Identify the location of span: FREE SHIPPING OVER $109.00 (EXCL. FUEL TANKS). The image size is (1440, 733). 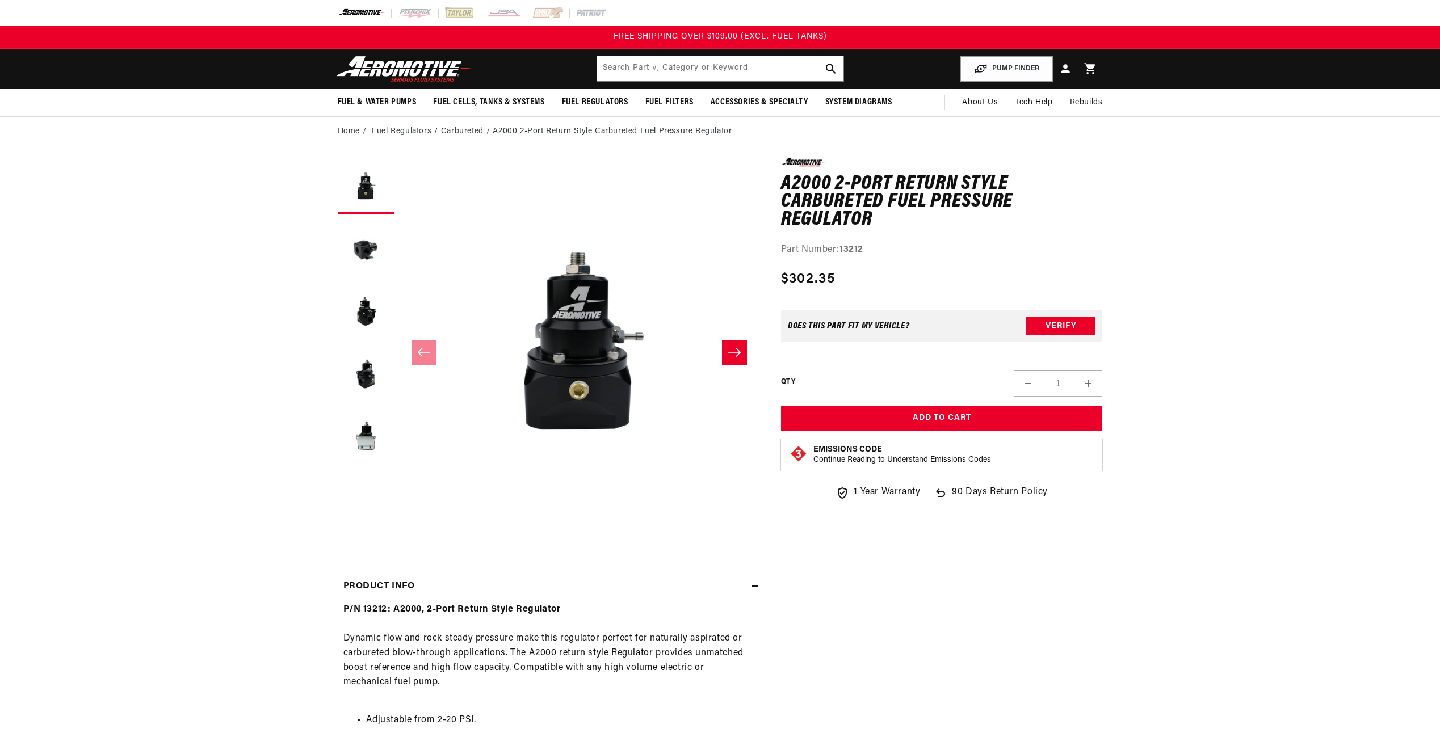
(720, 36).